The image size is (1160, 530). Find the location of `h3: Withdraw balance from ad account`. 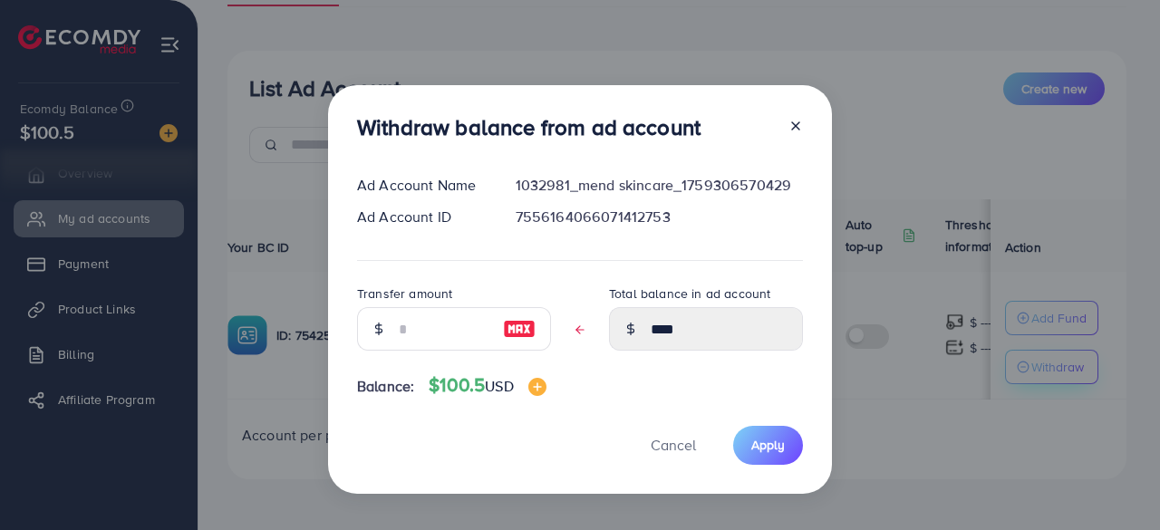

h3: Withdraw balance from ad account is located at coordinates (528, 127).